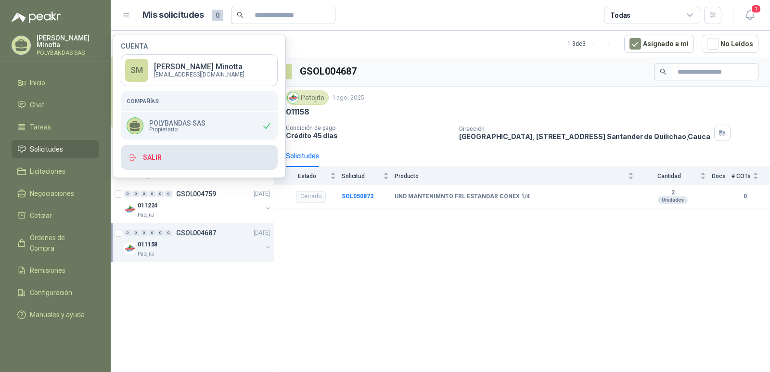 This screenshot has width=770, height=372. What do you see at coordinates (673, 200) in the screenshot?
I see `div: Unidades` at bounding box center [673, 200].